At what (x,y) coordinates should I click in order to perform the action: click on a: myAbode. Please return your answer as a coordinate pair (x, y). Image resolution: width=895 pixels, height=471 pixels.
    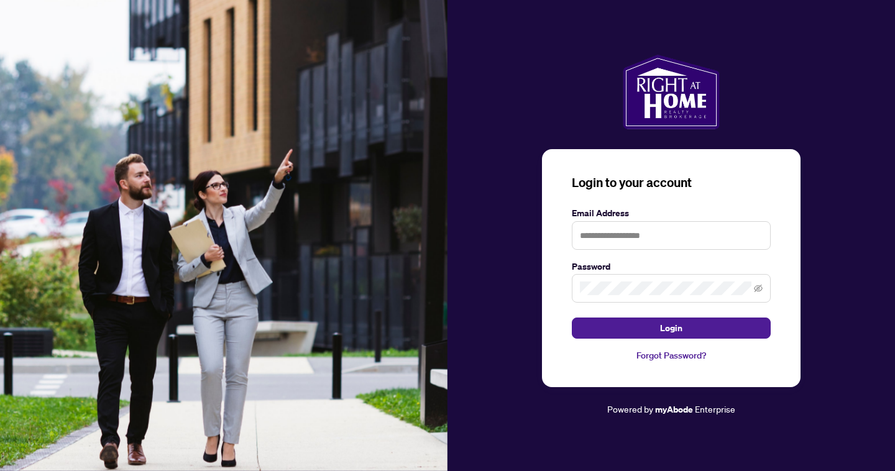
    Looking at the image, I should click on (674, 410).